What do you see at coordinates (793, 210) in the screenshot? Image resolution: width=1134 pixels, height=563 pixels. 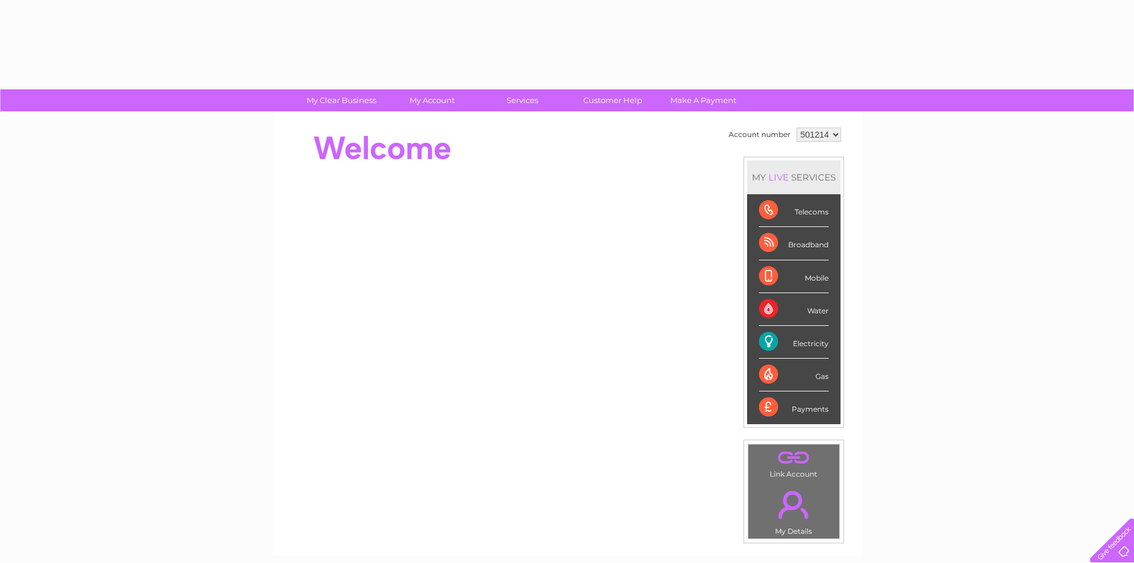 I see `div: Telecoms` at bounding box center [793, 210].